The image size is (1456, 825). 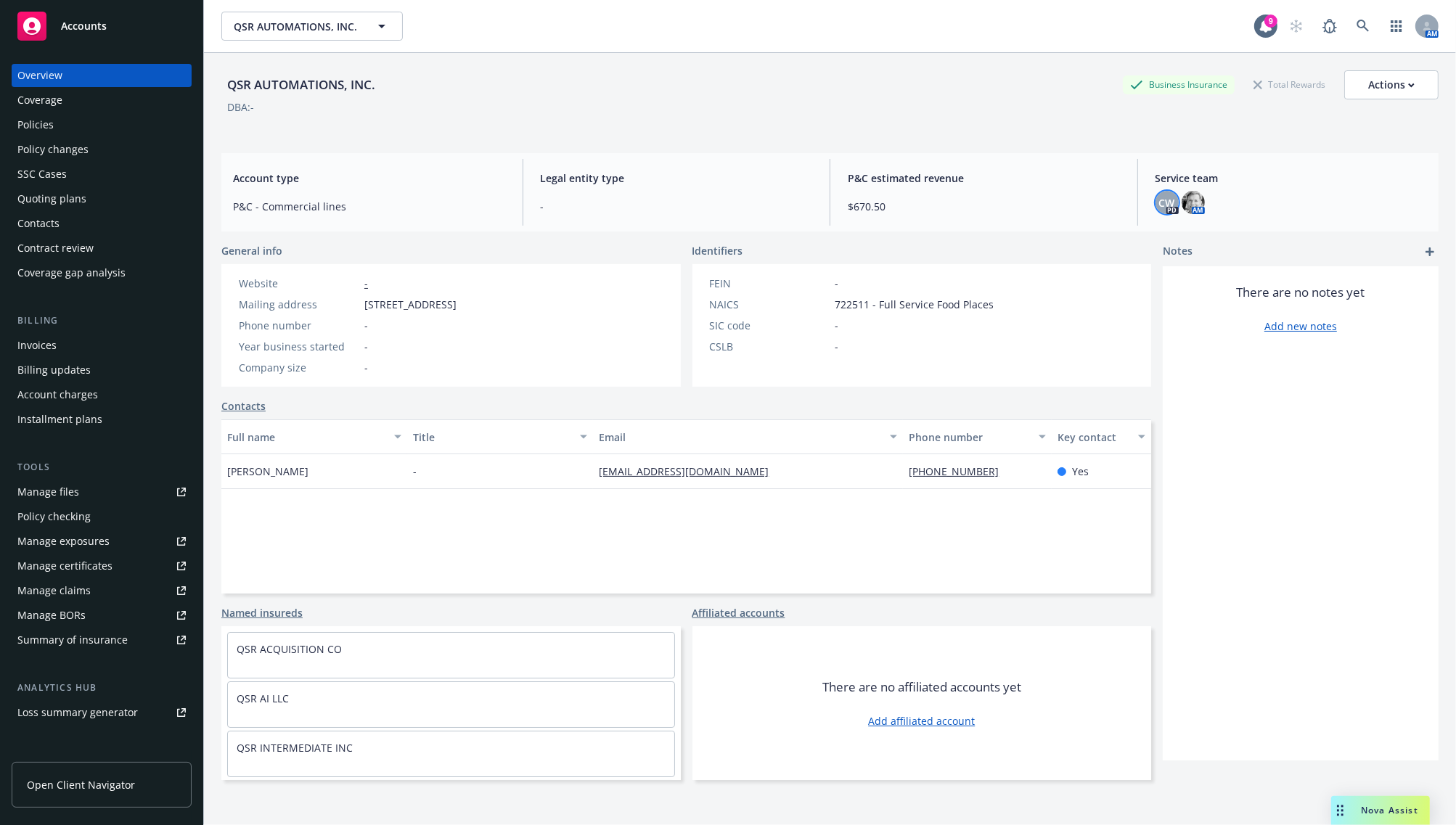 I want to click on span: Notes, so click(x=1177, y=251).